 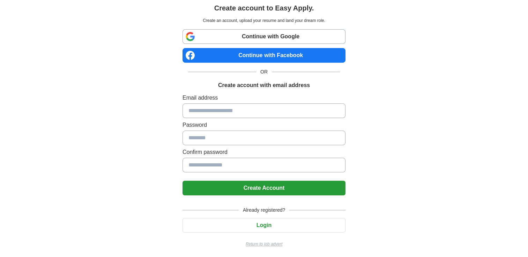 I want to click on p: Return to job advert, so click(x=264, y=245).